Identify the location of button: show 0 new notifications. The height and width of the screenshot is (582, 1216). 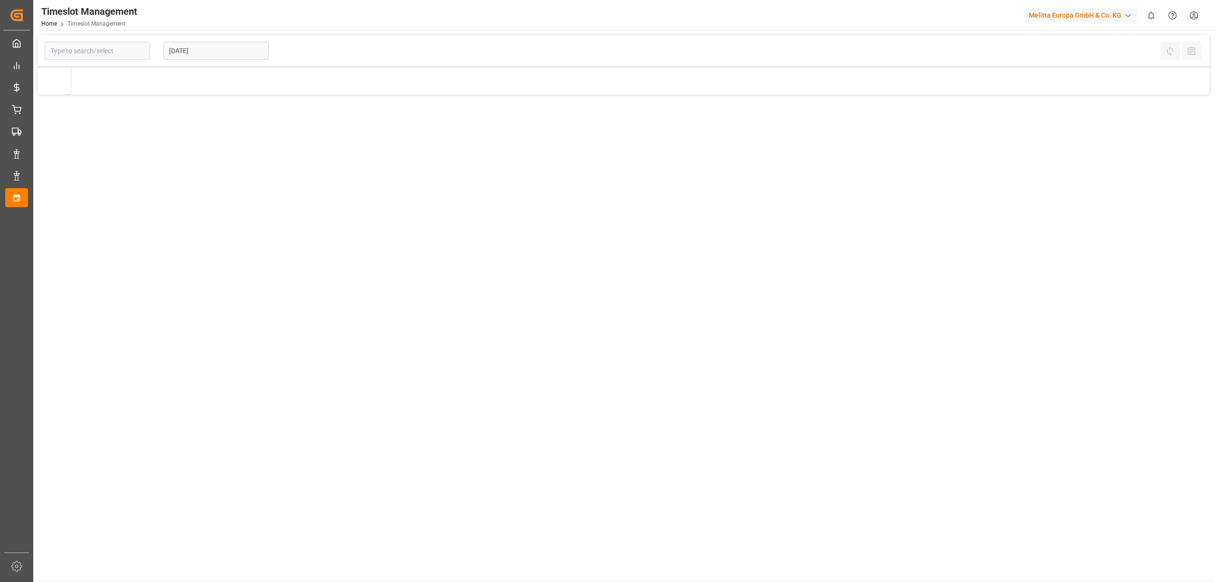
(1150, 15).